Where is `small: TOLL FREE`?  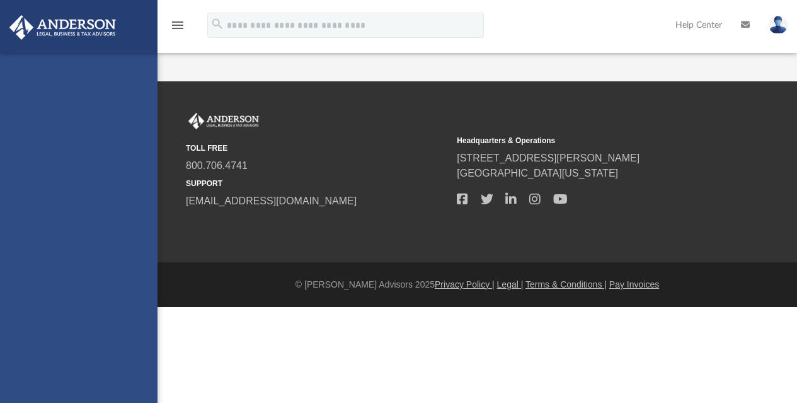 small: TOLL FREE is located at coordinates (317, 148).